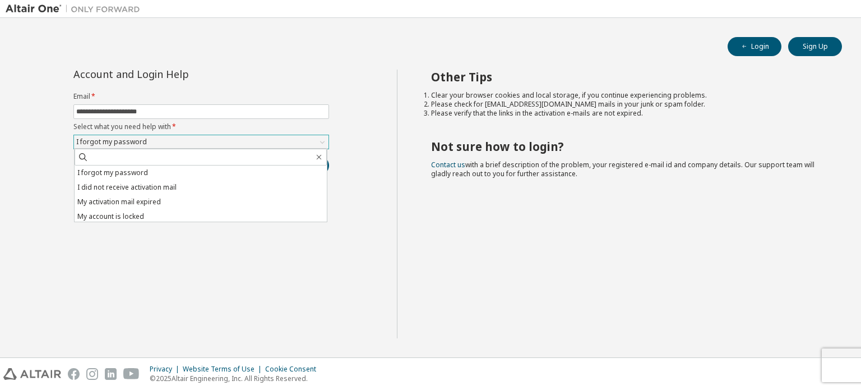 The width and height of the screenshot is (861, 390). What do you see at coordinates (201, 96) in the screenshot?
I see `label: Email` at bounding box center [201, 96].